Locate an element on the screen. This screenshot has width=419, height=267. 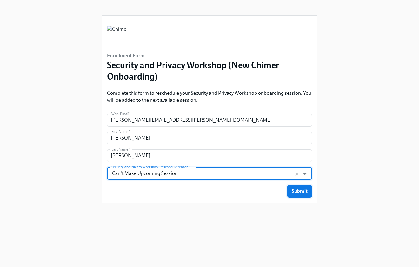
p: Complete this form to reschedule your Security and Privacy Workshop onboarding session. You will ... is located at coordinates (209, 97).